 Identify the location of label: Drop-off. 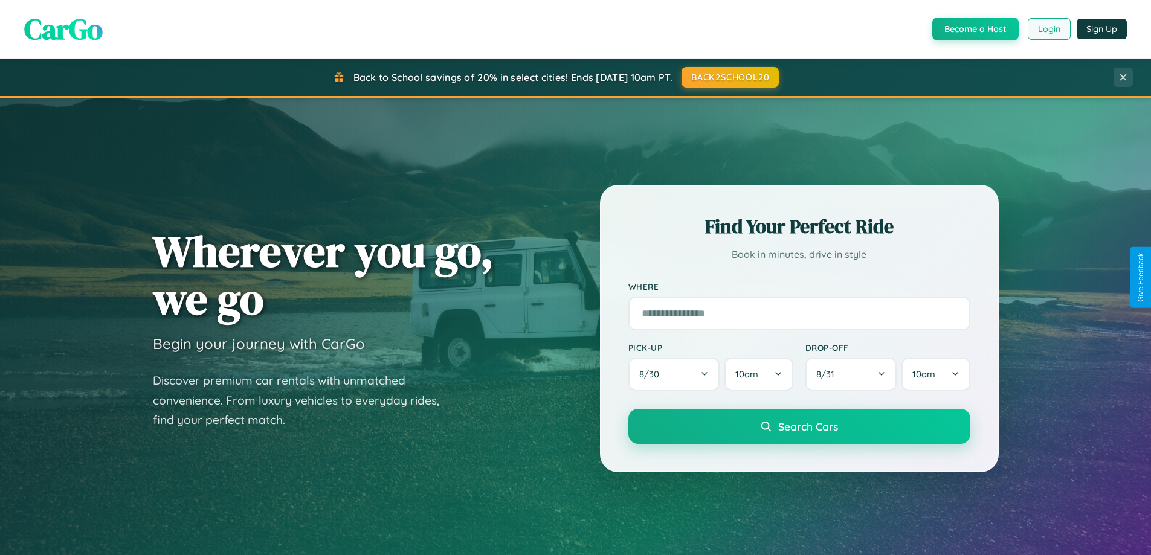
(887, 347).